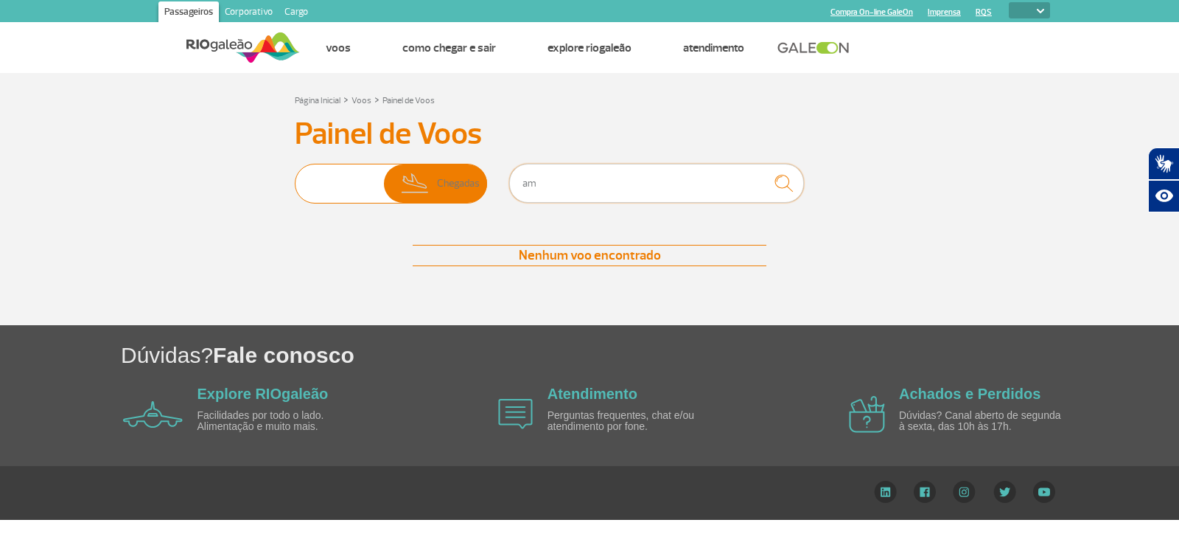 Image resolution: width=1179 pixels, height=545 pixels. I want to click on span: Partidas, so click(365, 183).